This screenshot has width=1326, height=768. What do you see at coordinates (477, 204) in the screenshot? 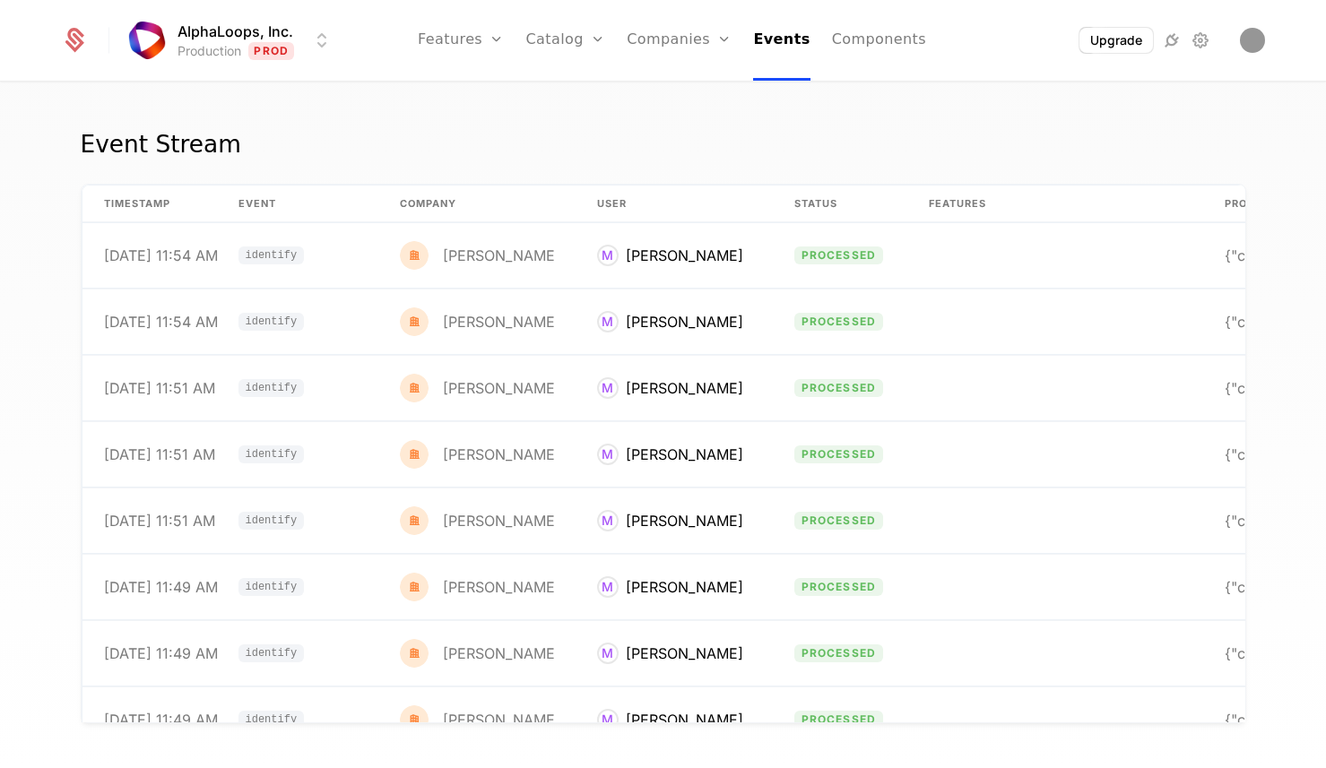
I see `th: Company` at bounding box center [477, 204].